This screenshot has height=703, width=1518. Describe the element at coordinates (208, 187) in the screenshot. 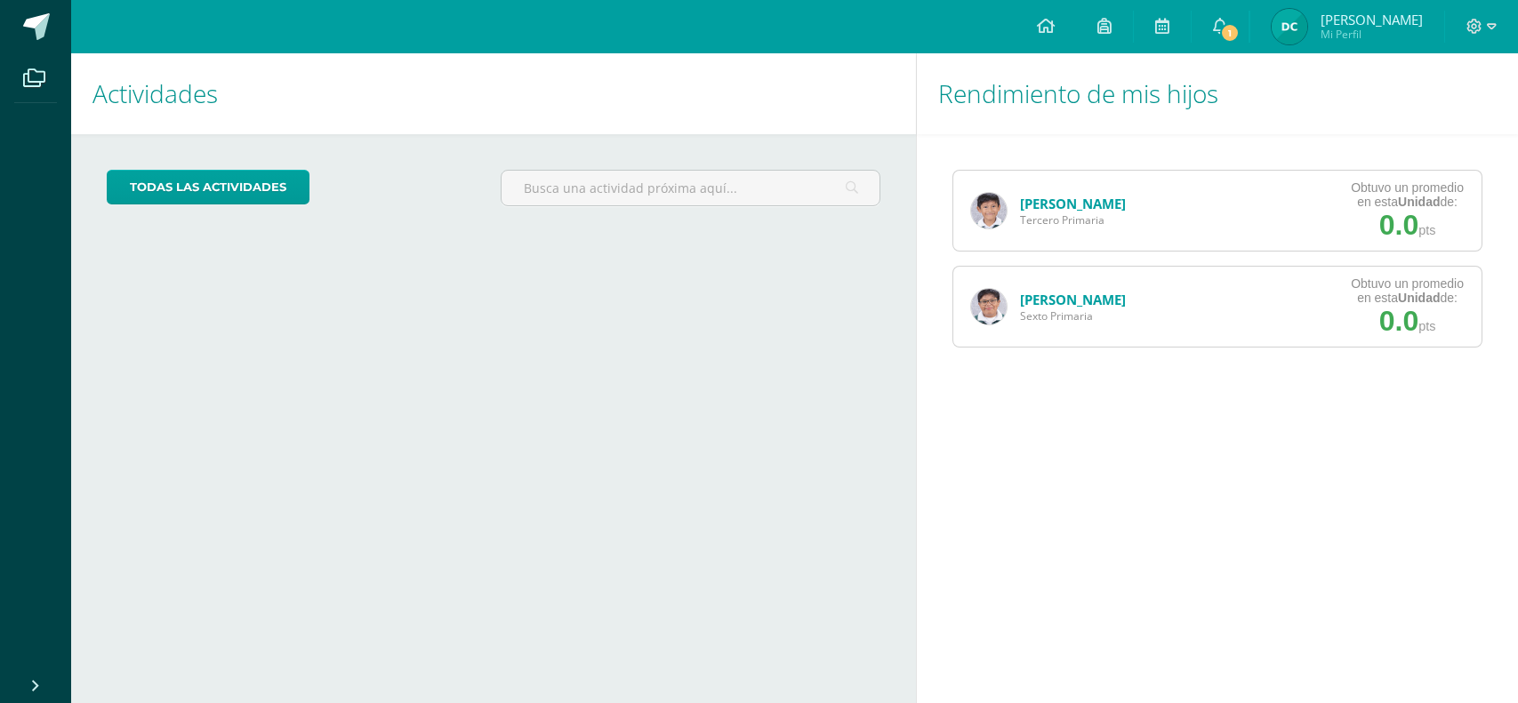

I see `a: todas las Actividades` at that location.